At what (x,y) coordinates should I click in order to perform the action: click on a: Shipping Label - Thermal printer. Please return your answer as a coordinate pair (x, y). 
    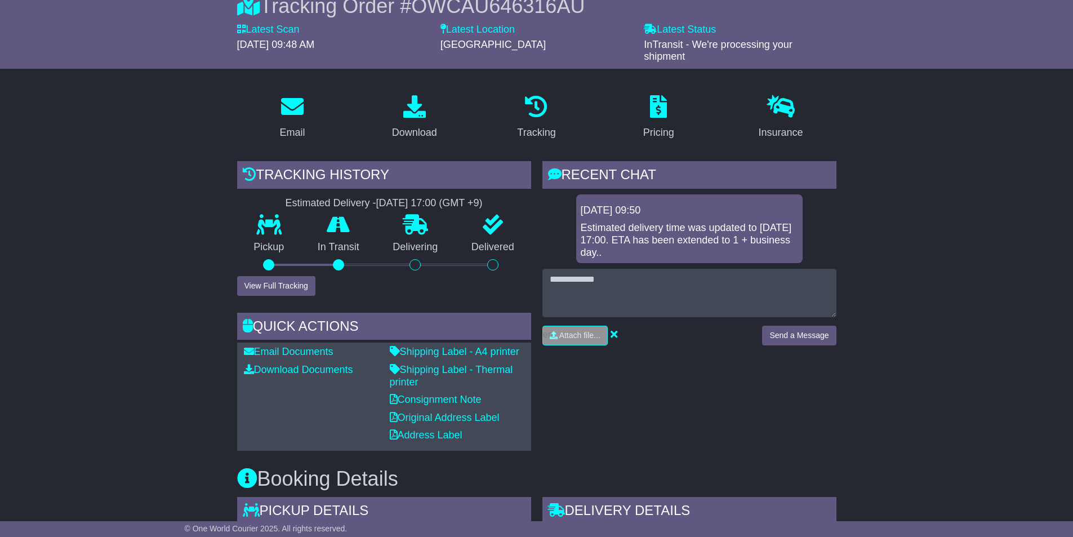
    Looking at the image, I should click on (451, 376).